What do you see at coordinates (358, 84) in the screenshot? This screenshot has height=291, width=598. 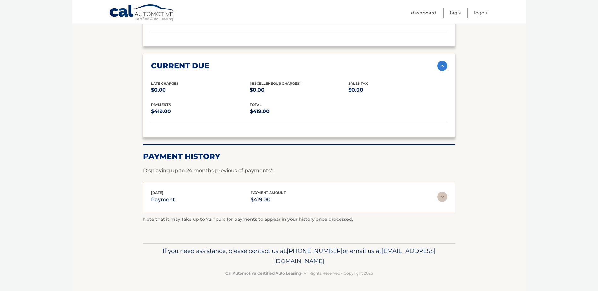 I see `span: Sales Tax` at bounding box center [358, 84].